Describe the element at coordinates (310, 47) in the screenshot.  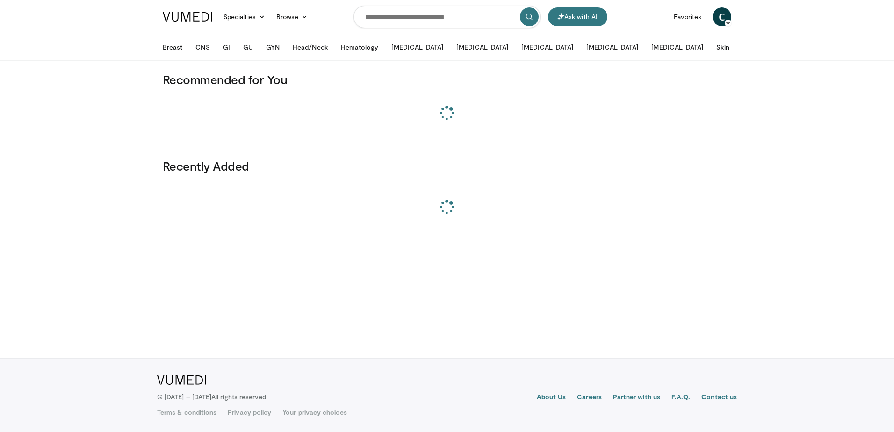
I see `button: Head/Neck` at that location.